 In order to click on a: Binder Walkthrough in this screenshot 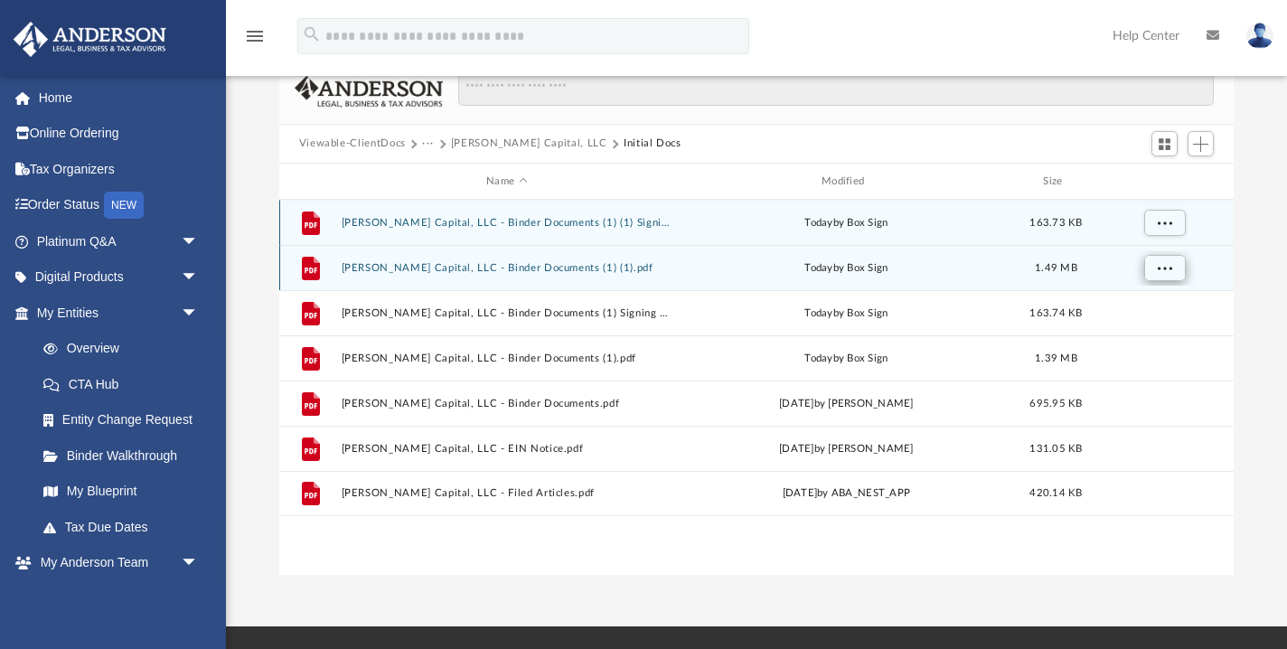, I will do `click(126, 456)`.